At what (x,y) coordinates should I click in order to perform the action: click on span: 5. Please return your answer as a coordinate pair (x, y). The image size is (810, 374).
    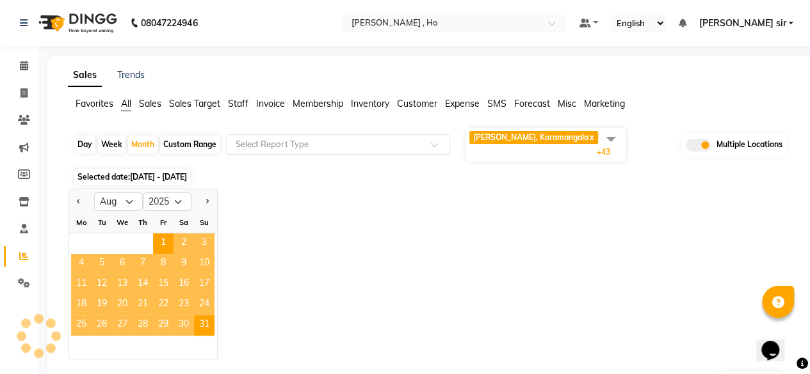
    Looking at the image, I should click on (102, 264).